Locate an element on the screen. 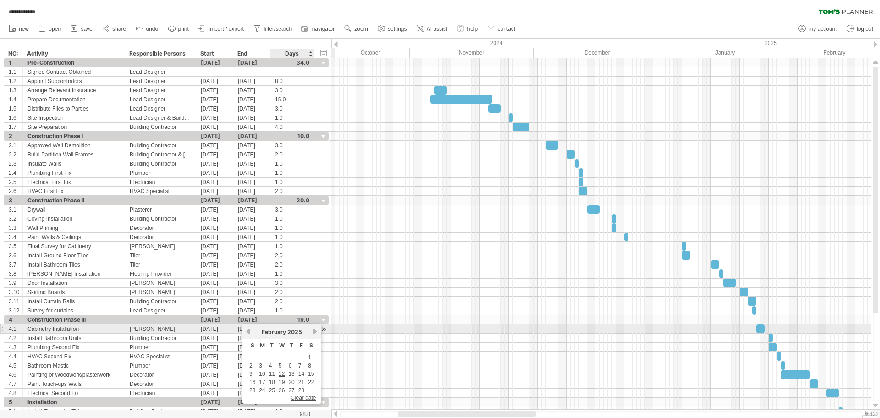 This screenshot has width=880, height=418. a: 17 is located at coordinates (262, 382).